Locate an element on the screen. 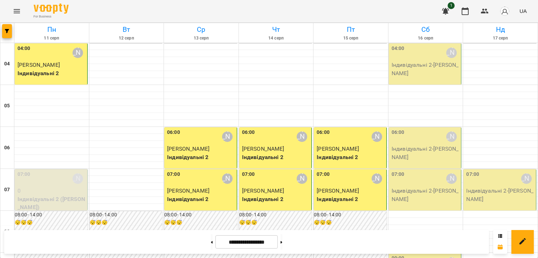  span: UA is located at coordinates (523, 11).